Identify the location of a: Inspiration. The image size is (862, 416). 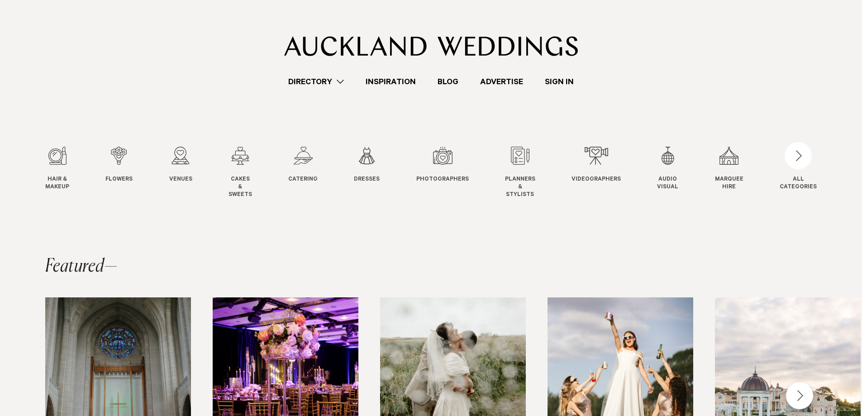
(391, 81).